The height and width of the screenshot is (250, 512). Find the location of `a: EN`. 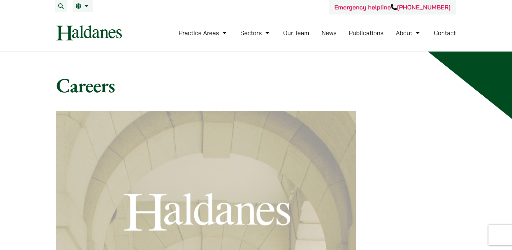

a: EN is located at coordinates (83, 6).